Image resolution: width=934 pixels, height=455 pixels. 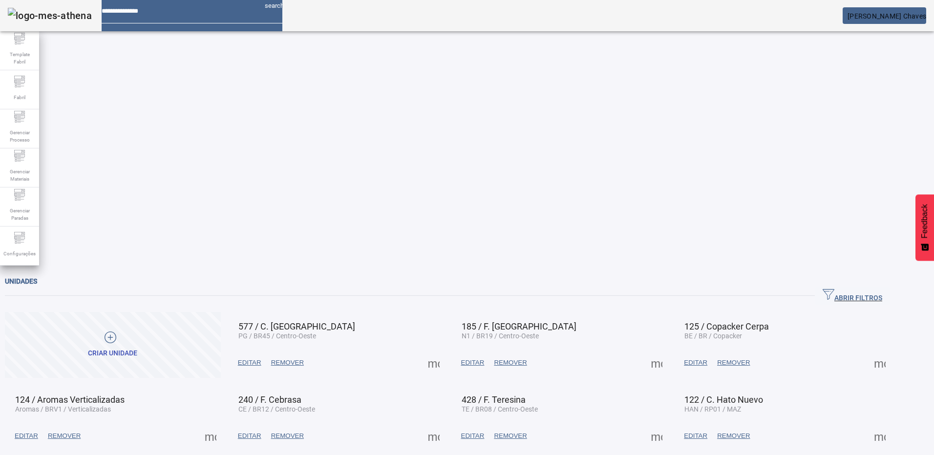 I want to click on span: N1 / BR19 / Centro-Oeste, so click(x=500, y=336).